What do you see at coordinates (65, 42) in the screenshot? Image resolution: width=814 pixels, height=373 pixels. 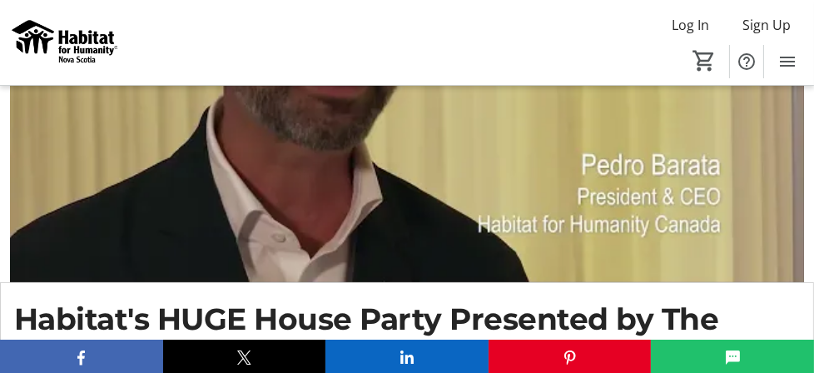 I see `img: Habitat for Humanity Nova Scotia's Logo` at bounding box center [65, 42].